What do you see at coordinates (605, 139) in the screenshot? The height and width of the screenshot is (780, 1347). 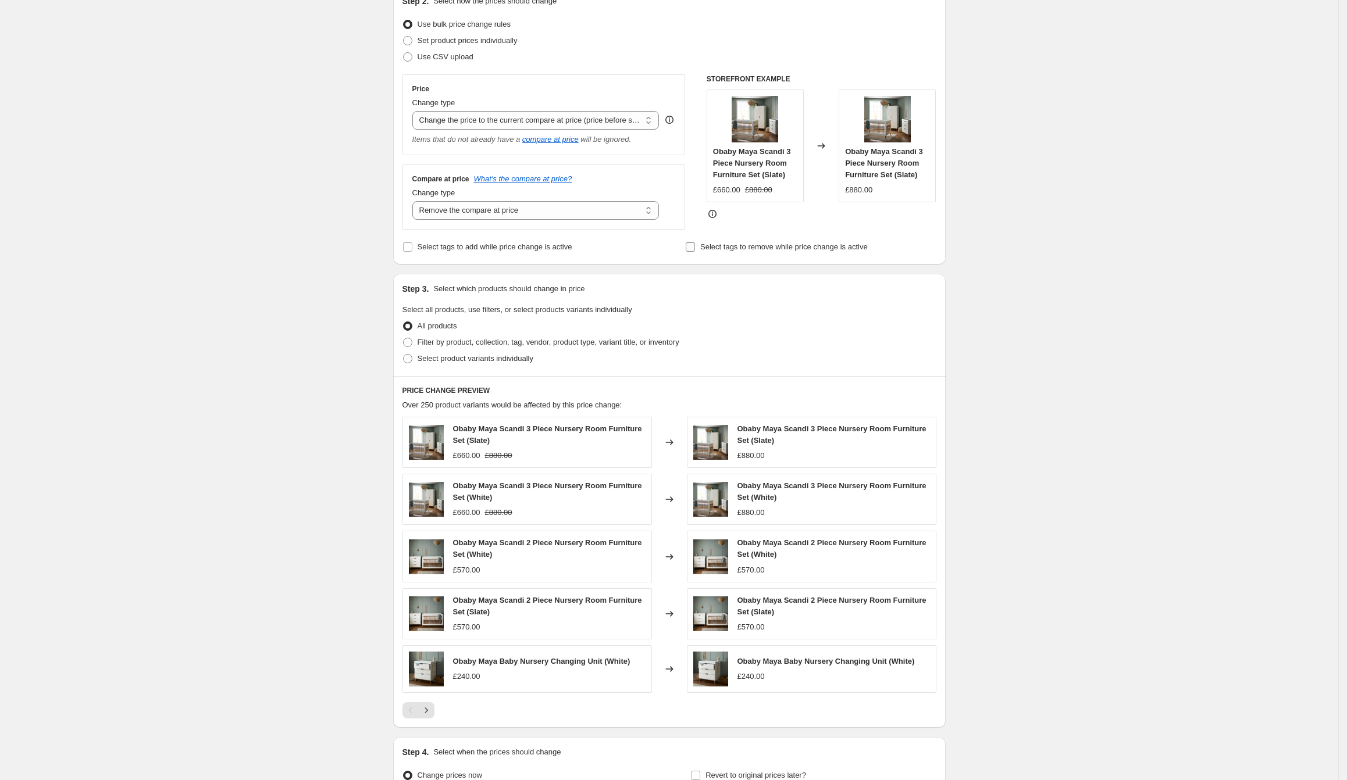 I see `i: will be ignored.` at bounding box center [605, 139].